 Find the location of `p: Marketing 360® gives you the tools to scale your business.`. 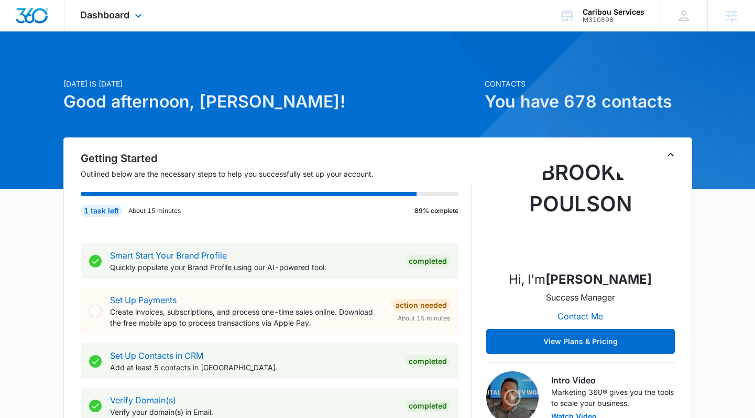

p: Marketing 360® gives you the tools to scale your business. is located at coordinates (613, 397).